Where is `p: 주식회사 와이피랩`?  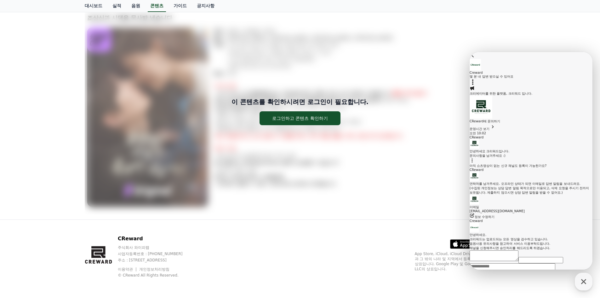
p: 주식회사 와이피랩 is located at coordinates (156, 247).